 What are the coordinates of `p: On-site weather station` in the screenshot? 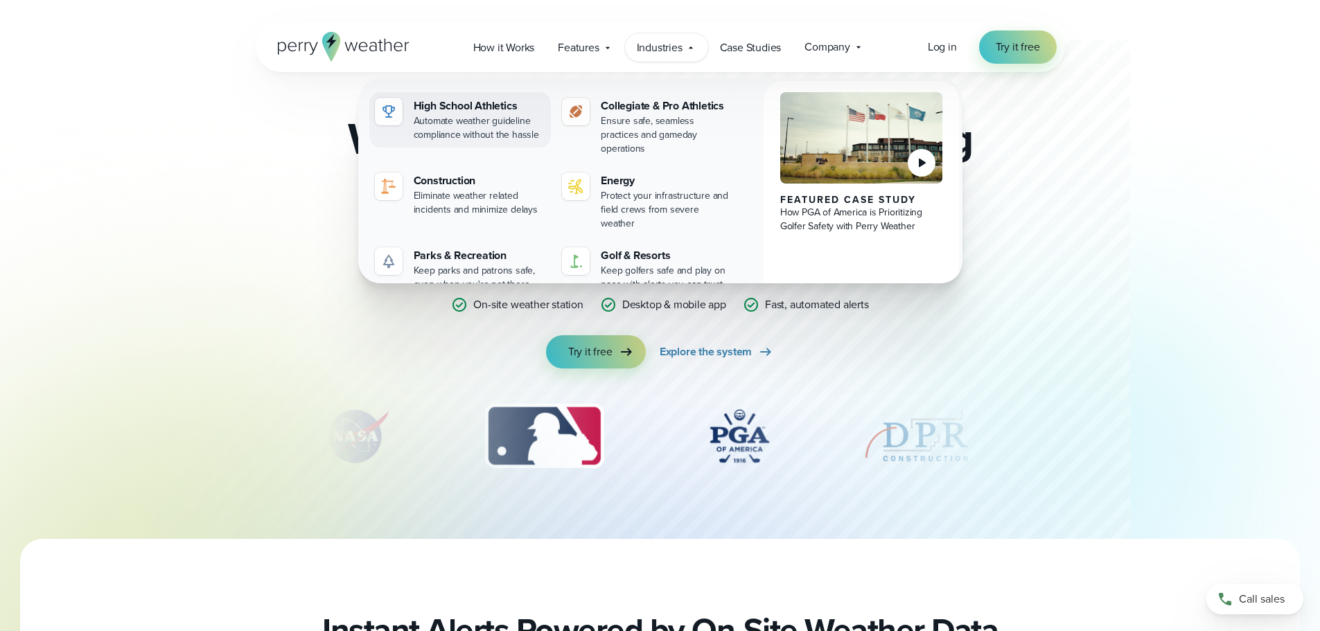 It's located at (528, 305).